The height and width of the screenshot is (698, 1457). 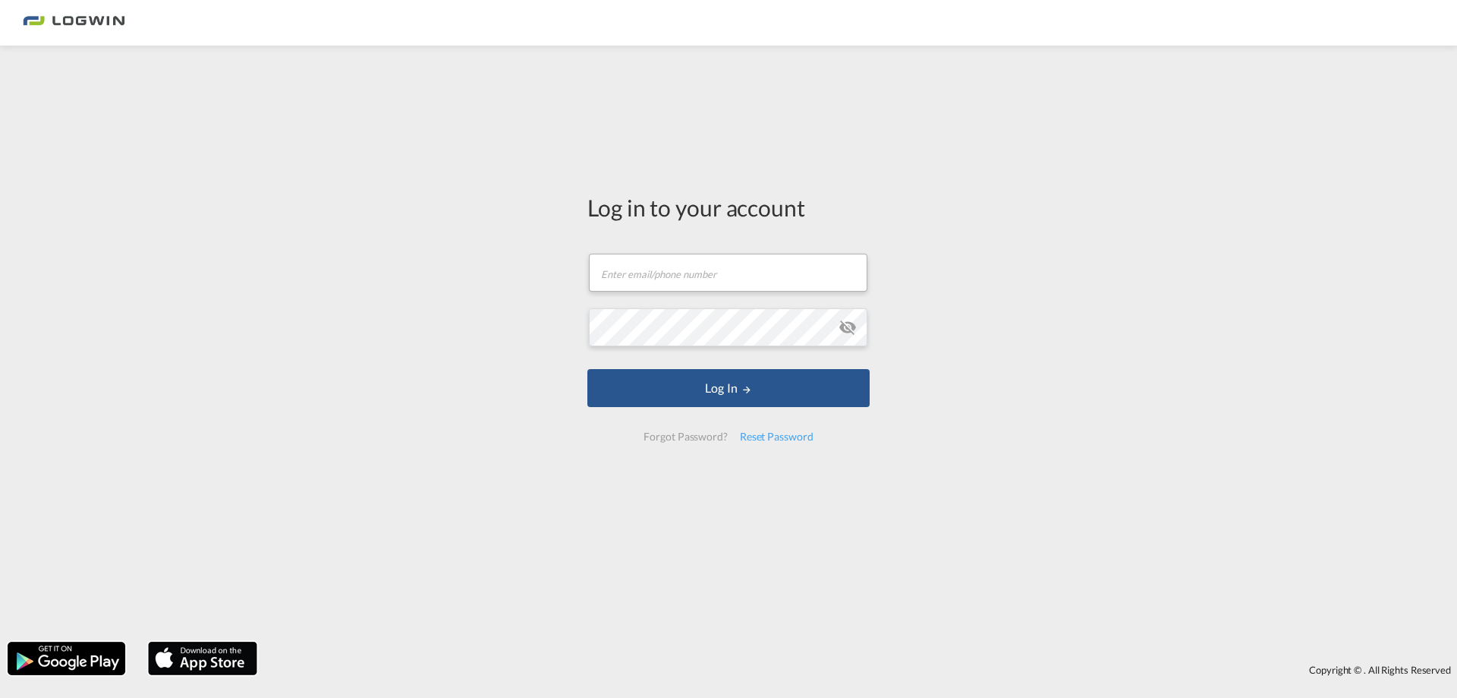 What do you see at coordinates (777, 436) in the screenshot?
I see `div: Reset Password` at bounding box center [777, 436].